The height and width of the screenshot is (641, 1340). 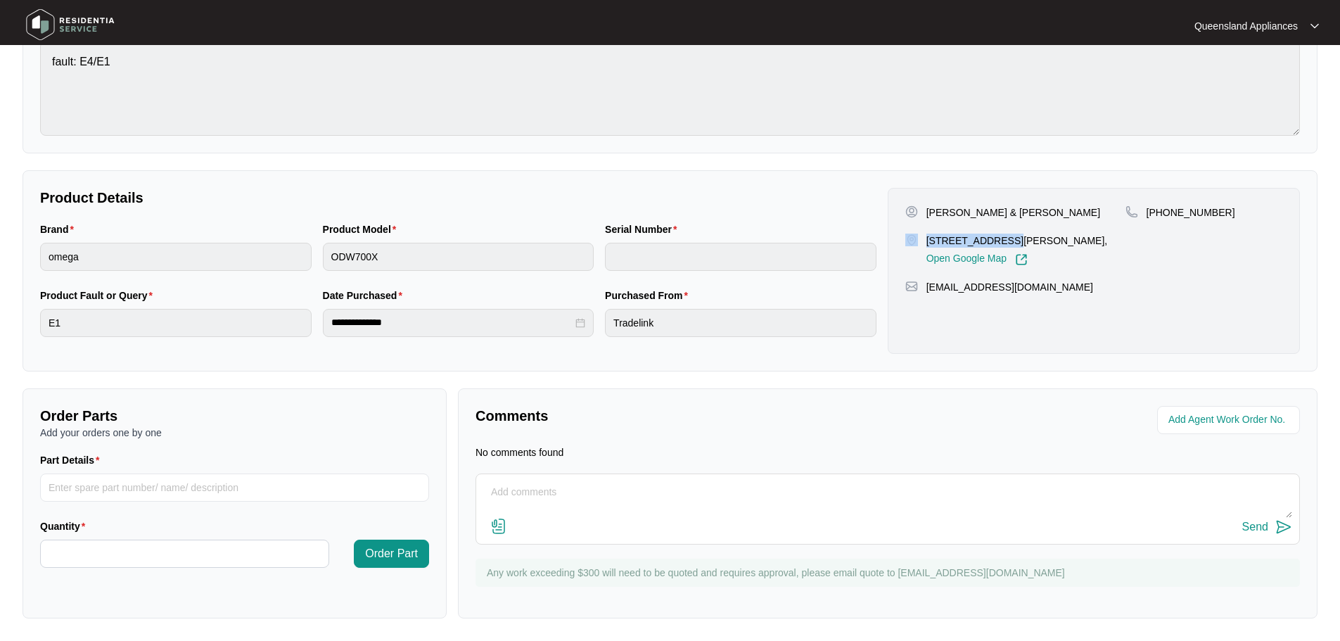 I want to click on p: Add your orders one by one, so click(x=234, y=433).